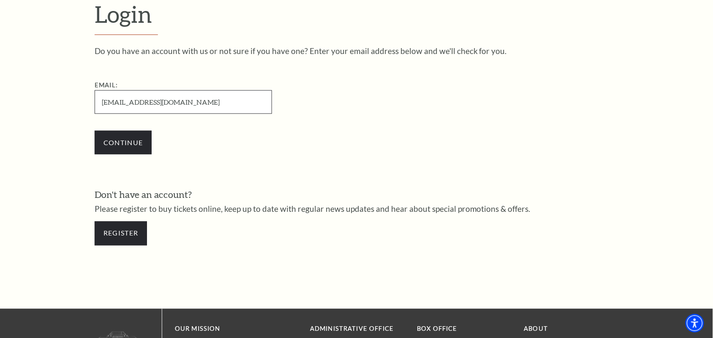 This screenshot has width=713, height=338. What do you see at coordinates (106, 85) in the screenshot?
I see `label: Email:` at bounding box center [106, 85].